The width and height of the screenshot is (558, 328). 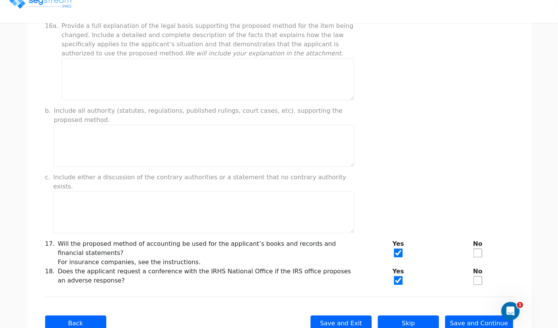 I want to click on div: For insurance companies, see the instructions., so click(x=206, y=262).